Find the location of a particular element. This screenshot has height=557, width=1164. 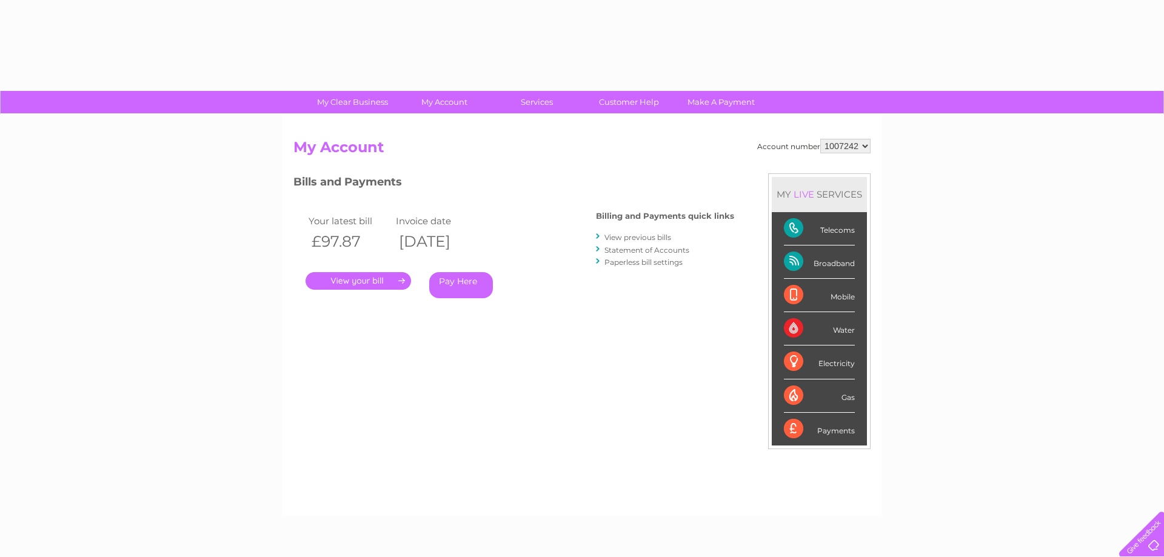

td: Your latest bill is located at coordinates (349, 221).